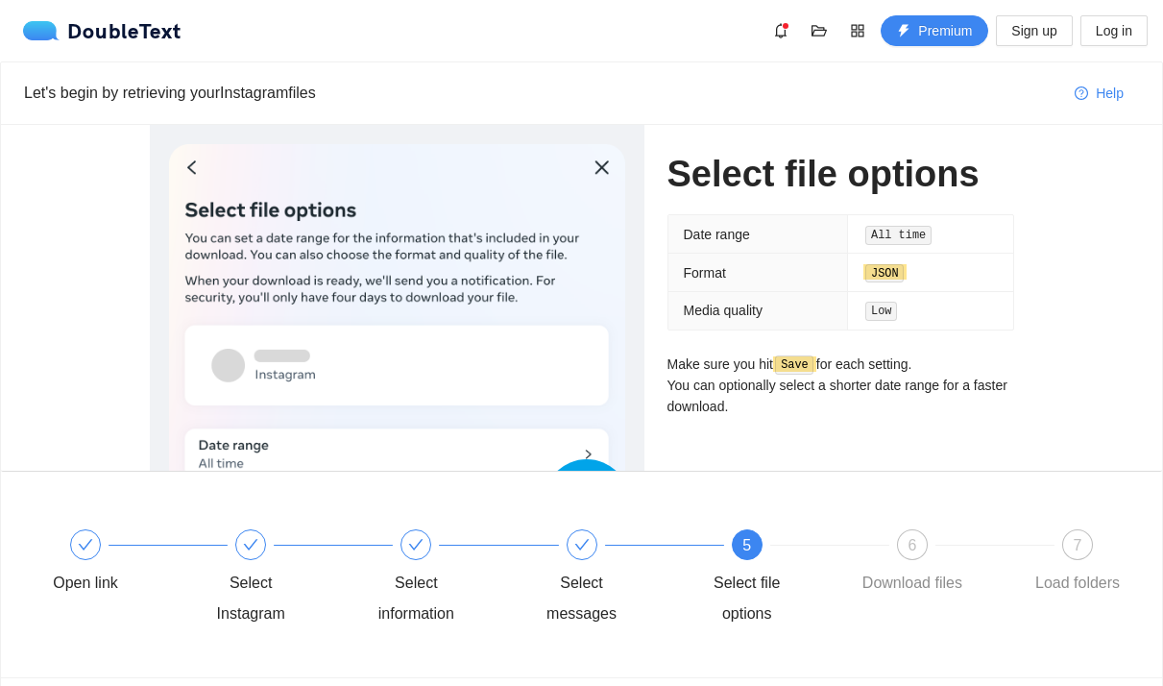 The image size is (1163, 686). What do you see at coordinates (102, 31) in the screenshot?
I see `a: logoDoubleText` at bounding box center [102, 31].